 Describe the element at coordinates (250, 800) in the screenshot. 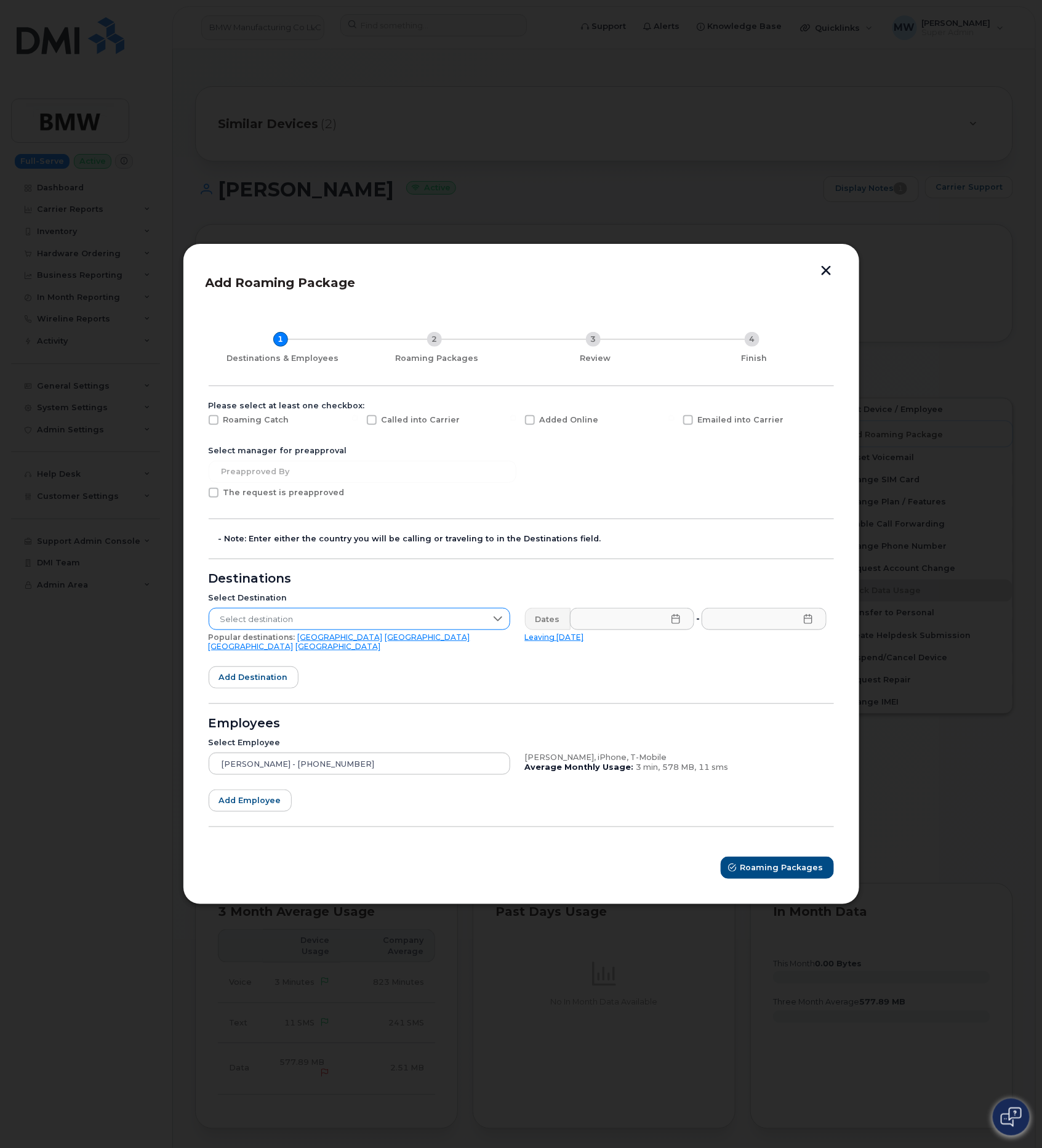

I see `span: Add employee` at that location.